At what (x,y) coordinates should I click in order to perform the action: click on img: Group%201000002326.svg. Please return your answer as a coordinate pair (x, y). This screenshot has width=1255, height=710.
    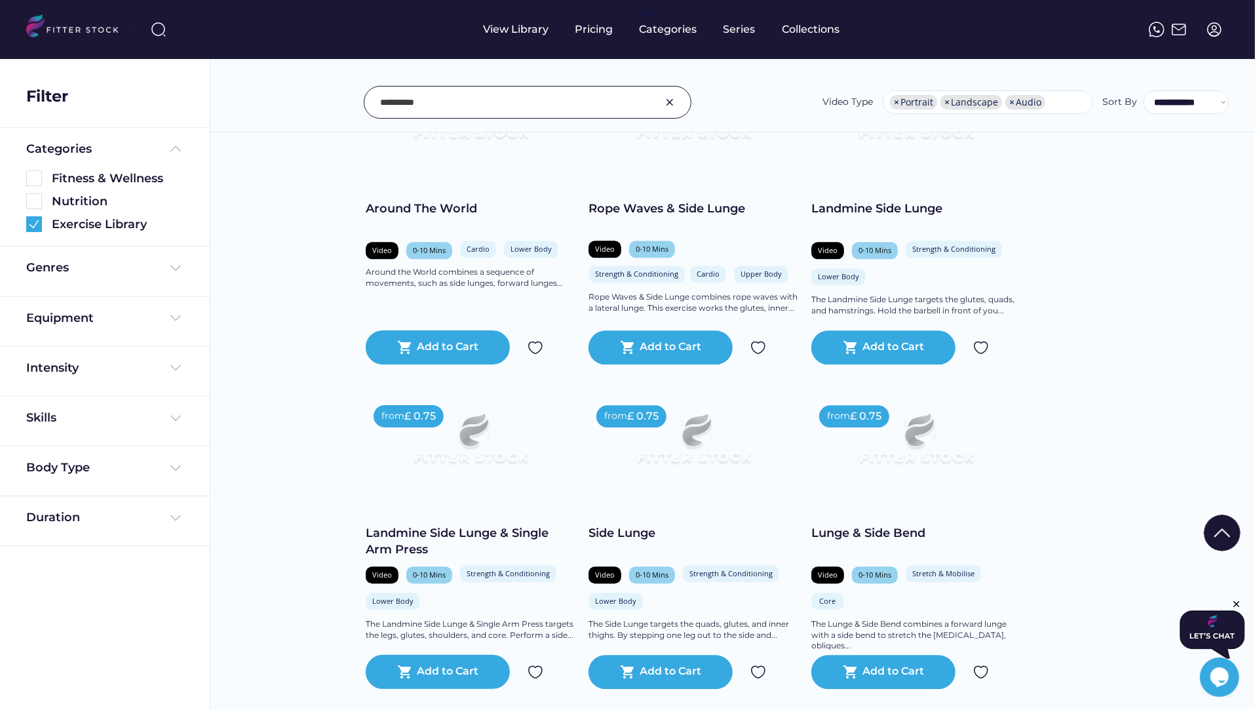
    Looking at the image, I should click on (670, 102).